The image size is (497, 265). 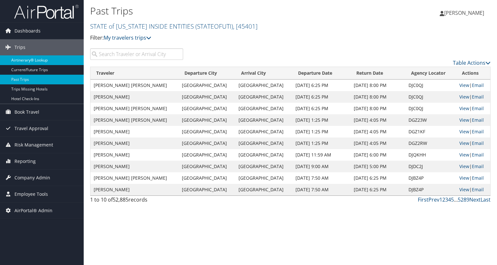 What do you see at coordinates (430, 120) in the screenshot?
I see `td: DGZ23W` at bounding box center [430, 120].